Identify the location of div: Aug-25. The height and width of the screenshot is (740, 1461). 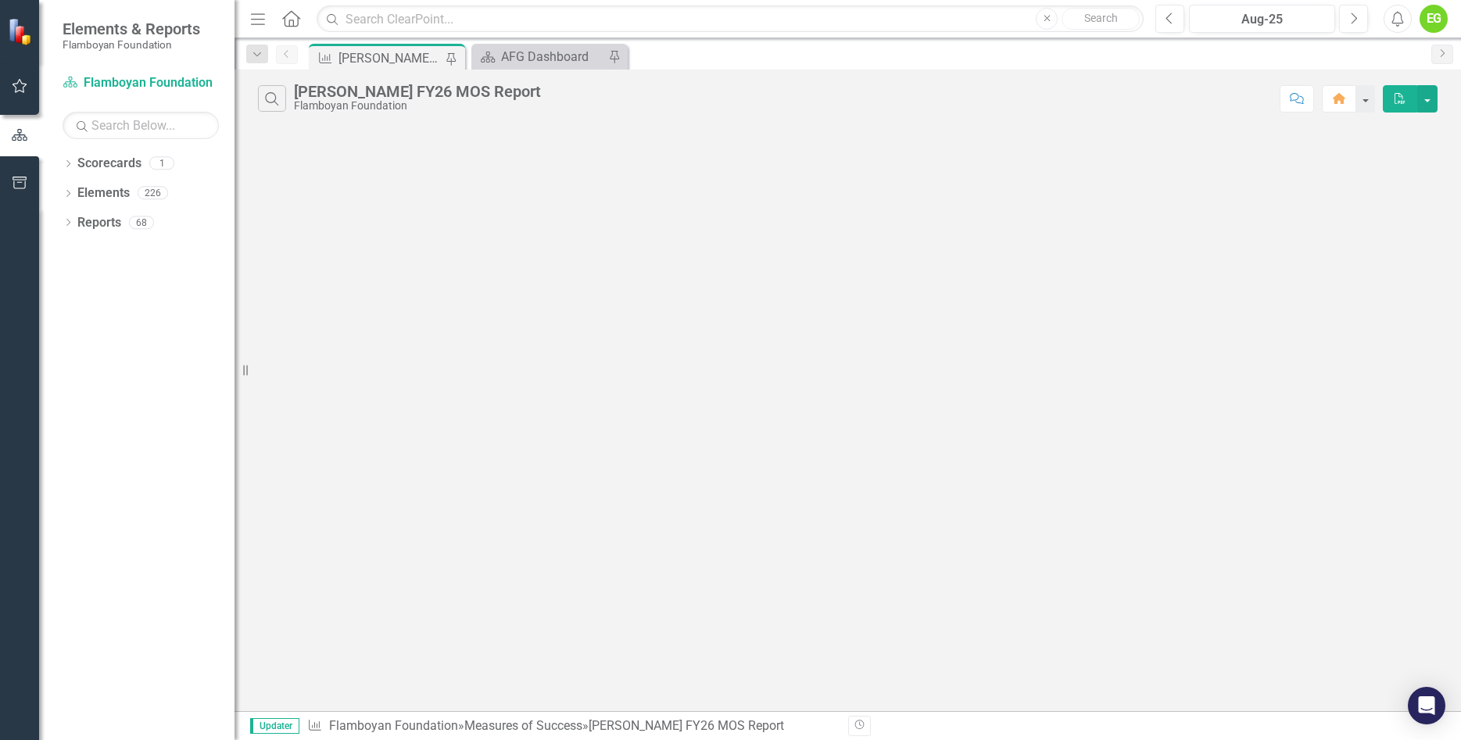
(1261, 20).